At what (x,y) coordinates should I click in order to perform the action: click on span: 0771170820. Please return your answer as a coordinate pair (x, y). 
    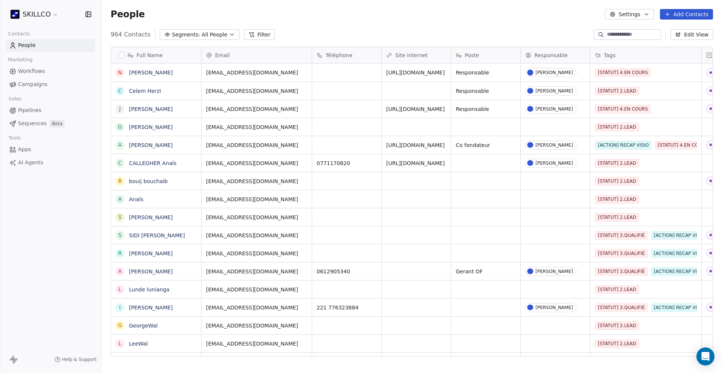
    Looking at the image, I should click on (347, 163).